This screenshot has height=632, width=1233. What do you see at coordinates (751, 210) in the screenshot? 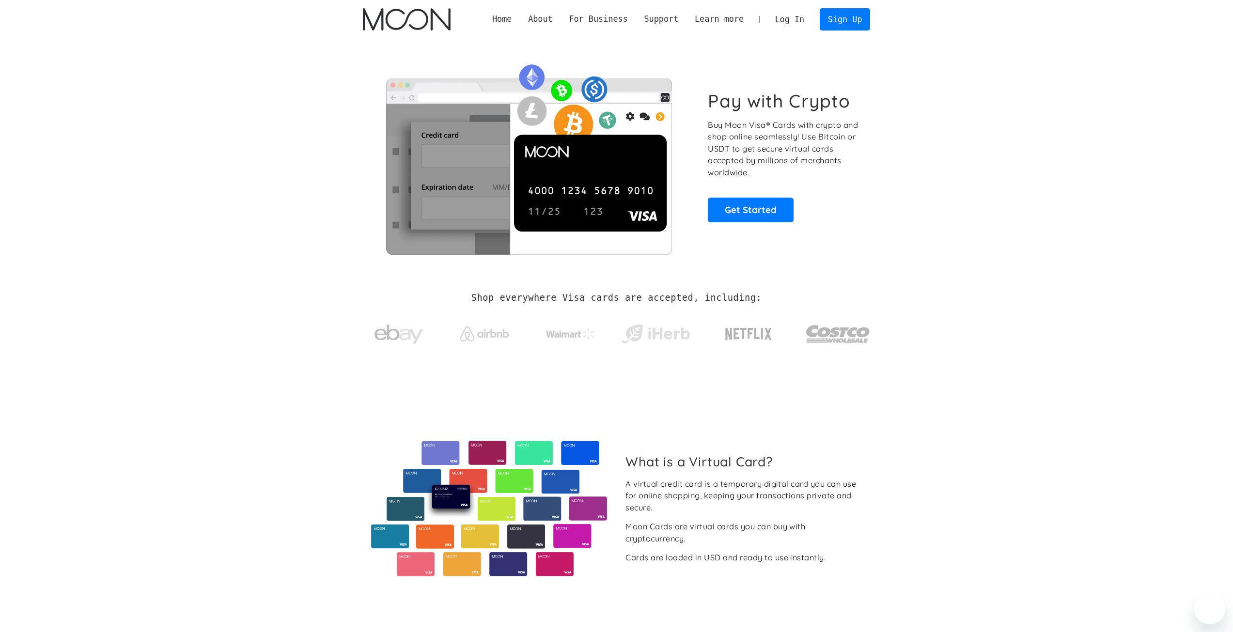
I see `a: Get Started` at bounding box center [751, 210].